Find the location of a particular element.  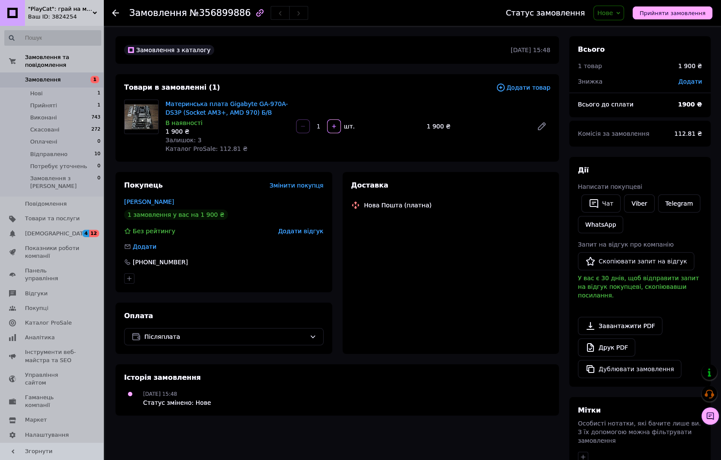

span: 112.81 ₴ is located at coordinates (688, 134).